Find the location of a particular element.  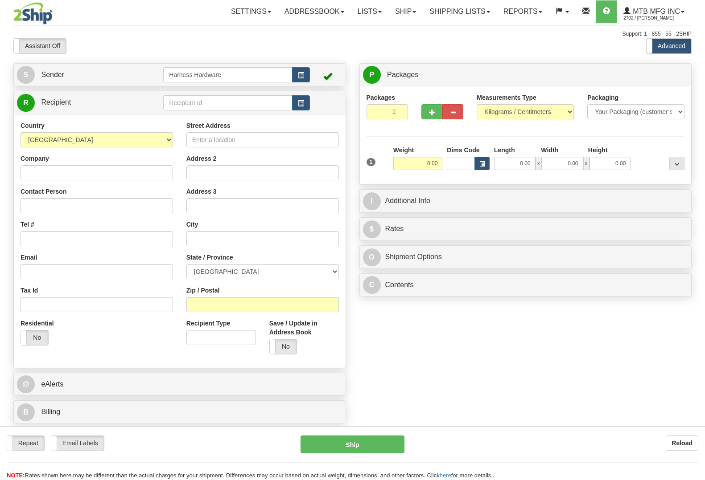

span: B is located at coordinates (26, 413).